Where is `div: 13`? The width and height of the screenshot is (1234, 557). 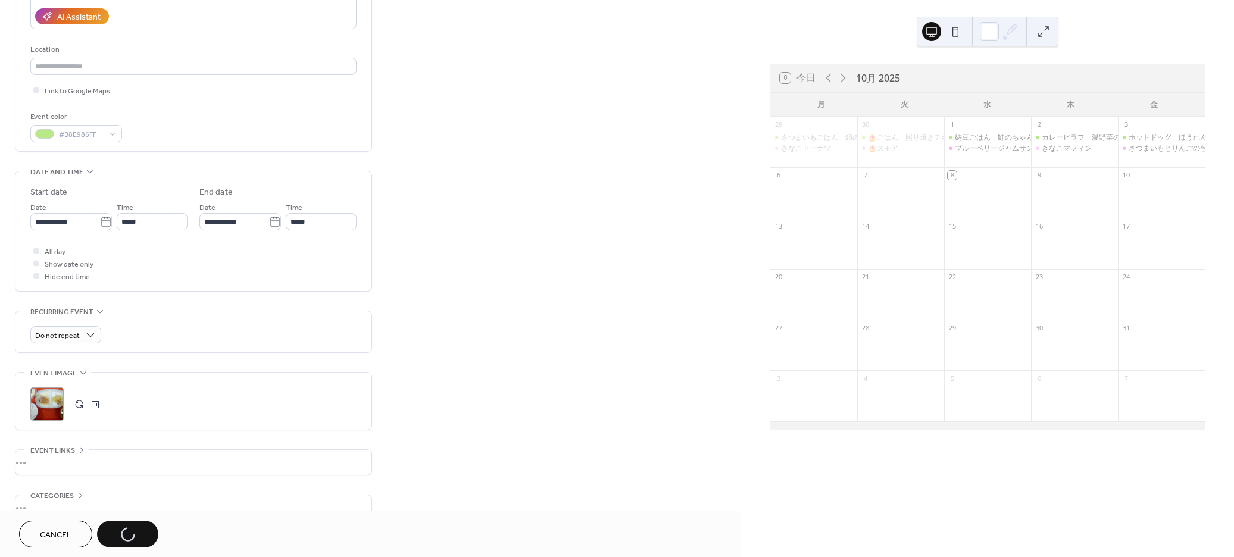 div: 13 is located at coordinates (778, 226).